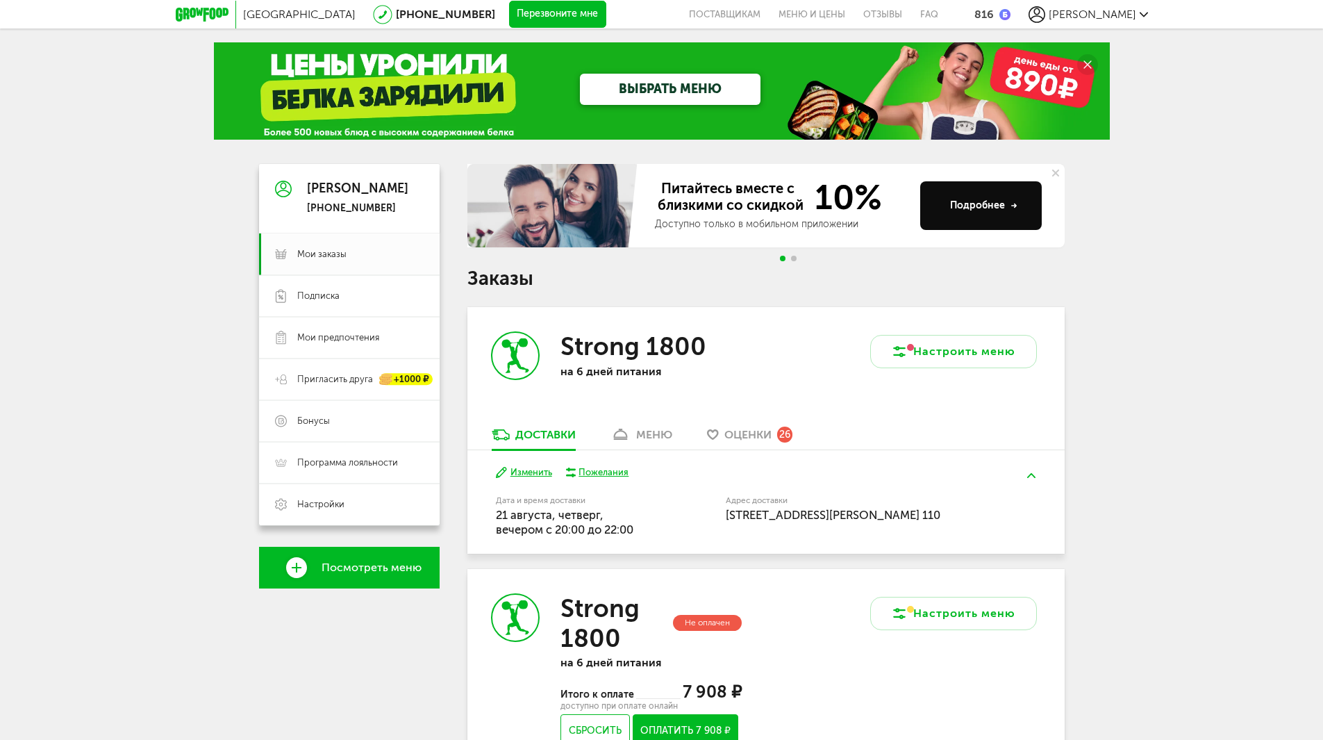 Image resolution: width=1323 pixels, height=740 pixels. Describe the element at coordinates (785, 434) in the screenshot. I see `div: 26` at that location.